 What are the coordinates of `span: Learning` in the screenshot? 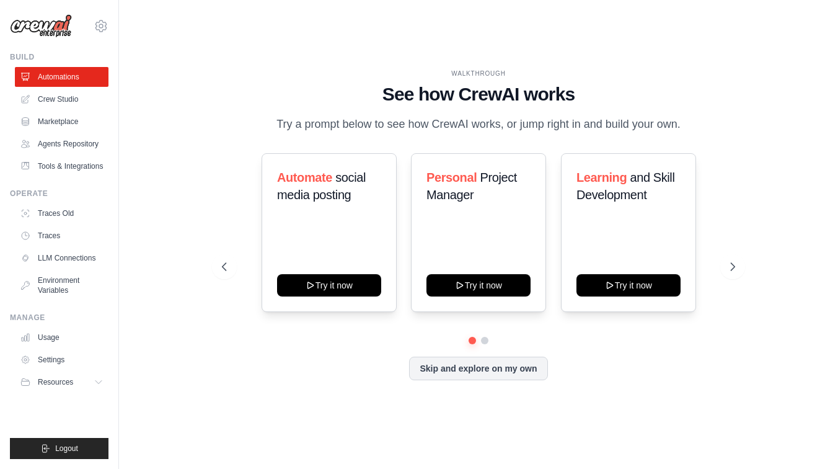 It's located at (601, 177).